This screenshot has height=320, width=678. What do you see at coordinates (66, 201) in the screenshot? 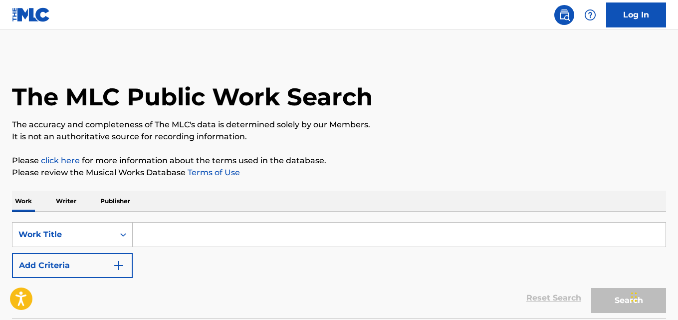
I see `p: Writer` at bounding box center [66, 201].